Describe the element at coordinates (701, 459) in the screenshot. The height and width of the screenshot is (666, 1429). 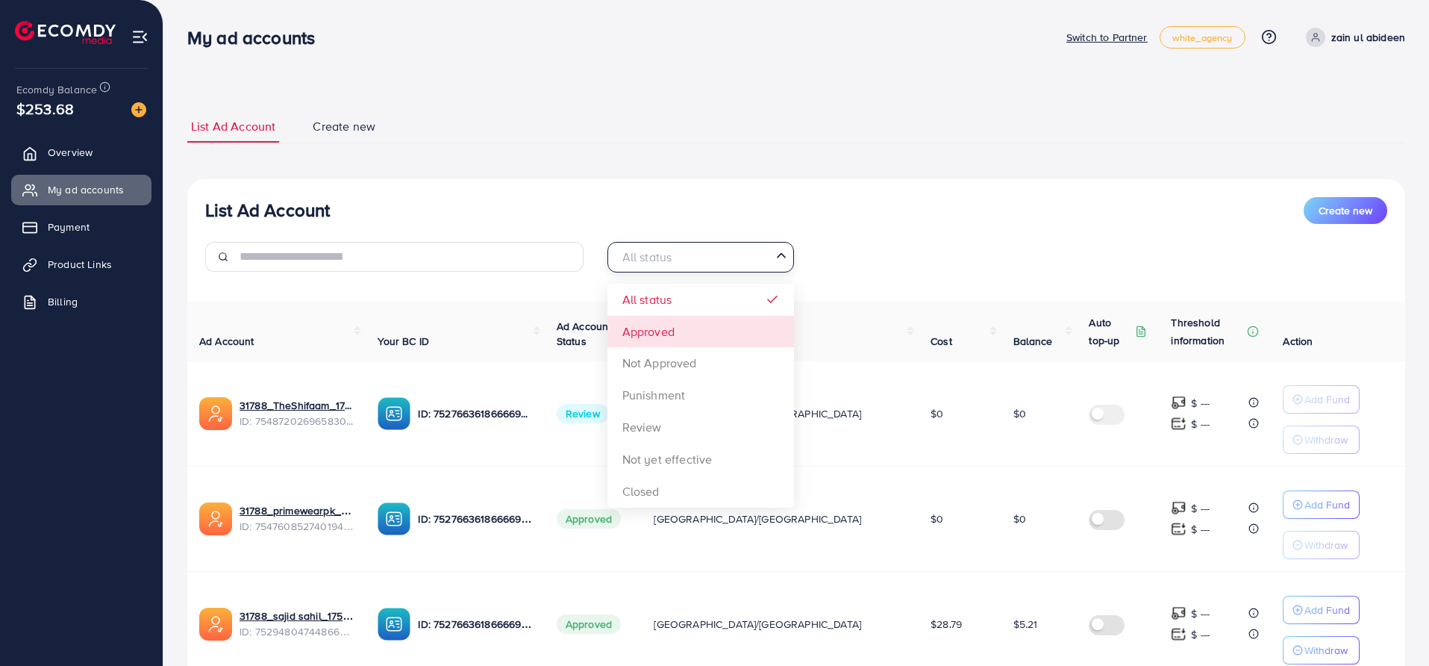
I see `li: Not yet effective` at that location.